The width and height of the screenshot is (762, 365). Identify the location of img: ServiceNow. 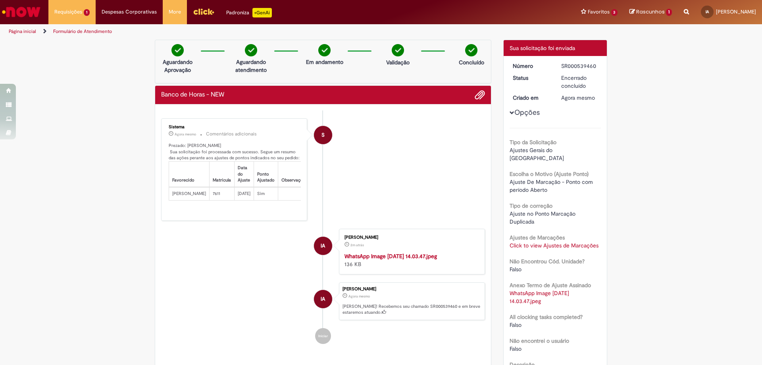
(21, 12).